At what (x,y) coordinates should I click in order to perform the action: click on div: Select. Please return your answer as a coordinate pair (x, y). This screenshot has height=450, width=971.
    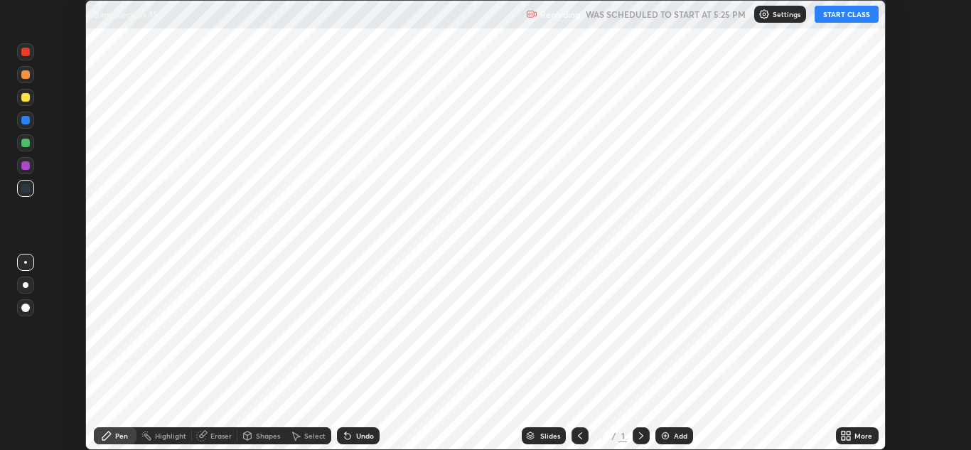
    Looking at the image, I should click on (315, 436).